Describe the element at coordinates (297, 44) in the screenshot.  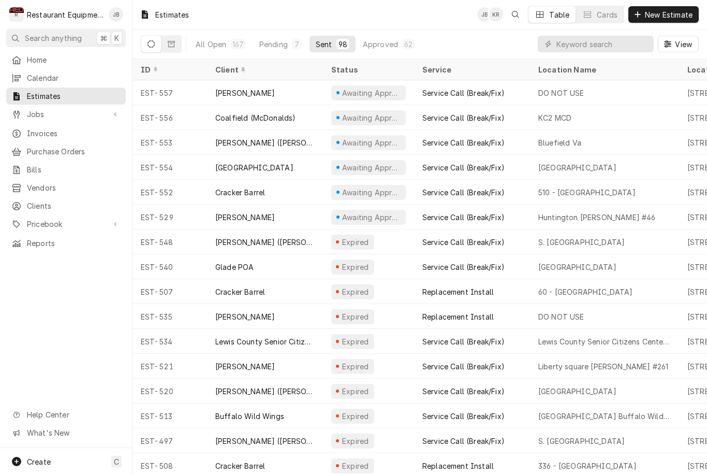
I see `div: 7` at that location.